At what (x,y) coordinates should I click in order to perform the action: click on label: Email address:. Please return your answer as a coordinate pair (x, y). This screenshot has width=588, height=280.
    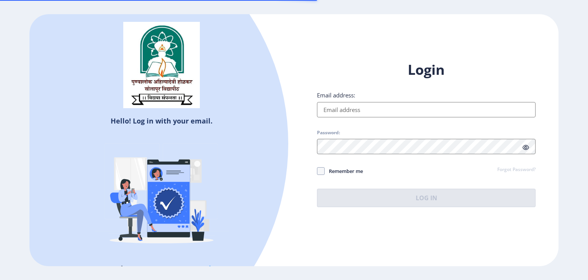
    Looking at the image, I should click on (336, 95).